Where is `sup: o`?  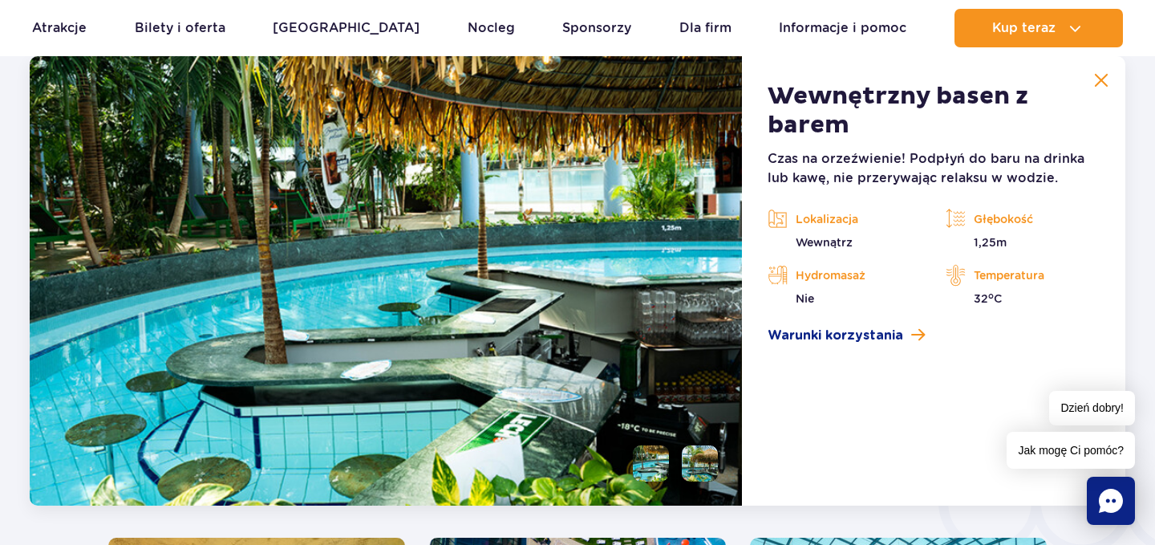
sup: o is located at coordinates (991, 295).